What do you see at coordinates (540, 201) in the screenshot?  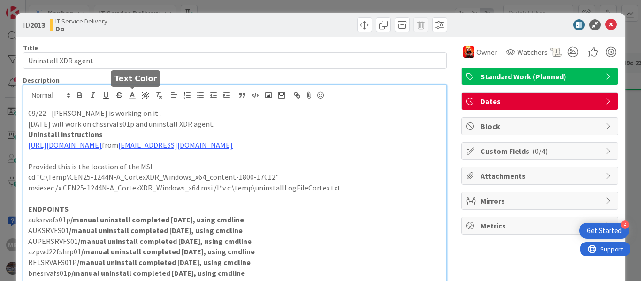 I see `span: Mirrors` at bounding box center [540, 201].